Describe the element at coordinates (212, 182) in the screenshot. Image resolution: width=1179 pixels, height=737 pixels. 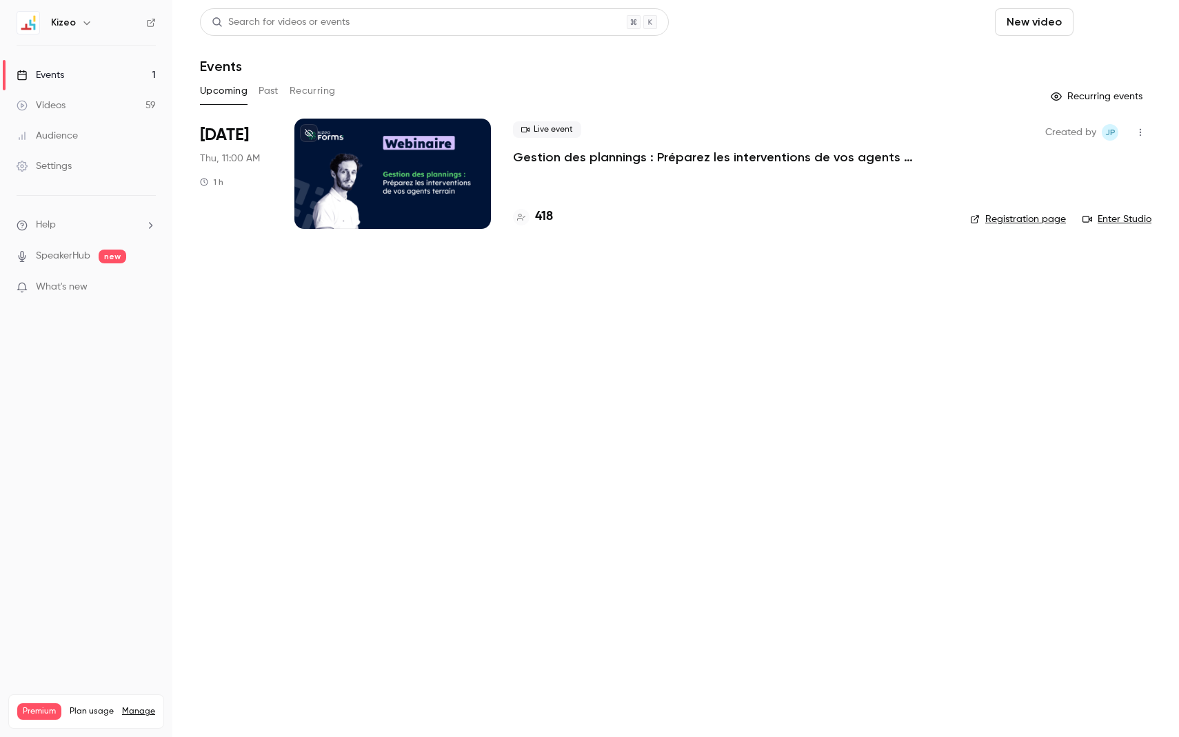
I see `div: 1 h` at that location.